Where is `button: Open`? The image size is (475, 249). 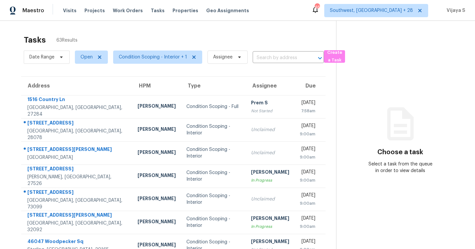
button: Open is located at coordinates (320, 58).